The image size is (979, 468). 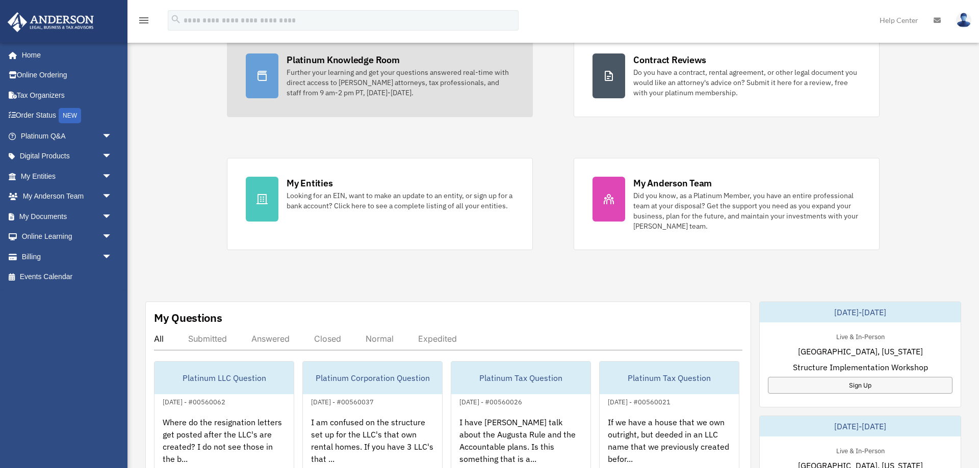 What do you see at coordinates (964, 20) in the screenshot?
I see `img: User Pic` at bounding box center [964, 20].